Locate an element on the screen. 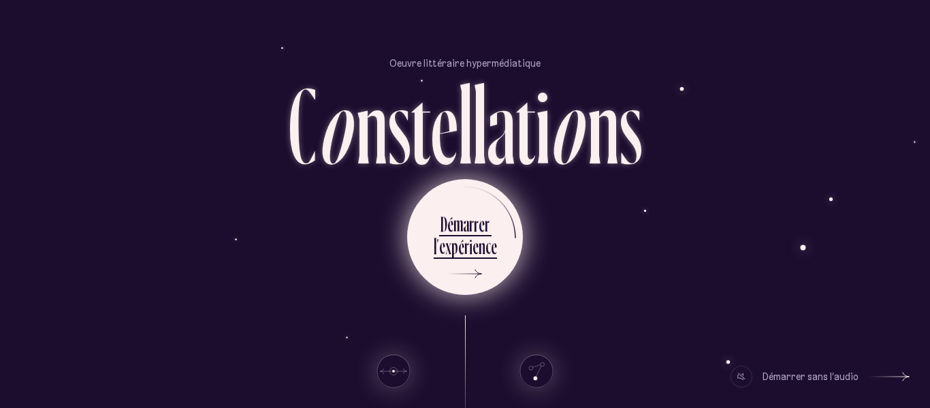  div: m is located at coordinates (458, 223).